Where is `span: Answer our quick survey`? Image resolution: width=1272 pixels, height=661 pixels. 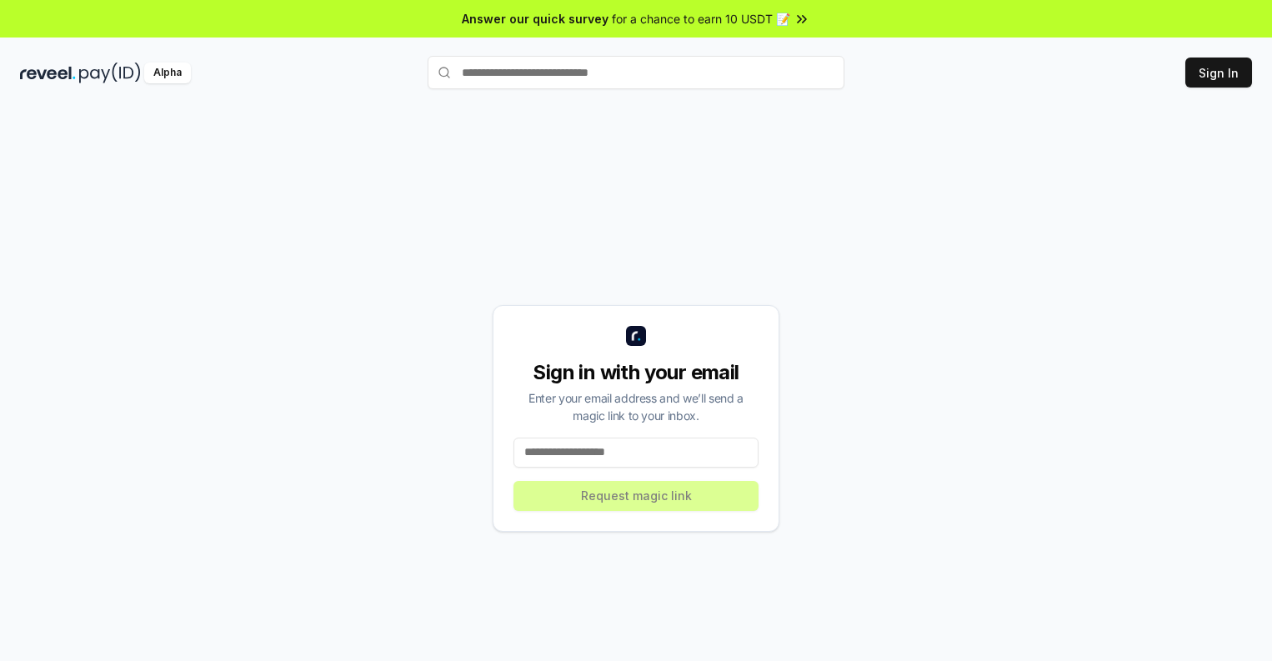 span: Answer our quick survey is located at coordinates (535, 18).